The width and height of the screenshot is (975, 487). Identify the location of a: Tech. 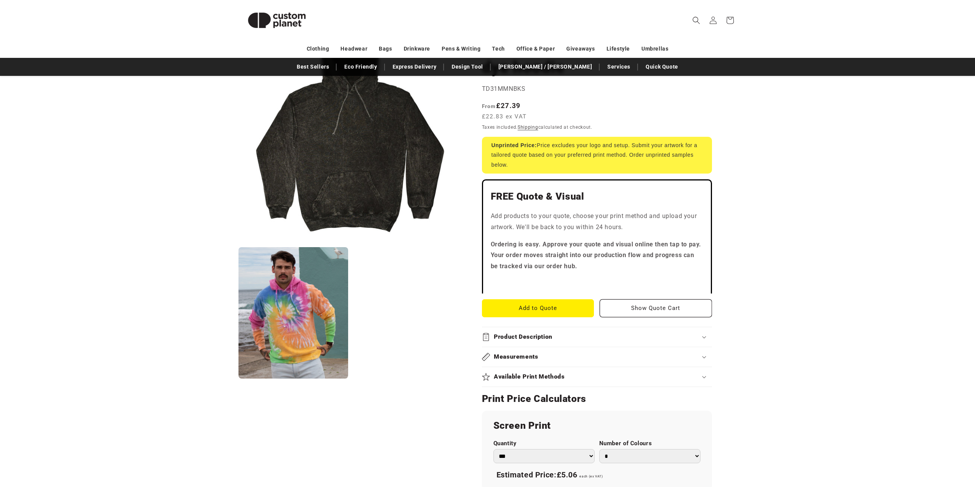
(498, 49).